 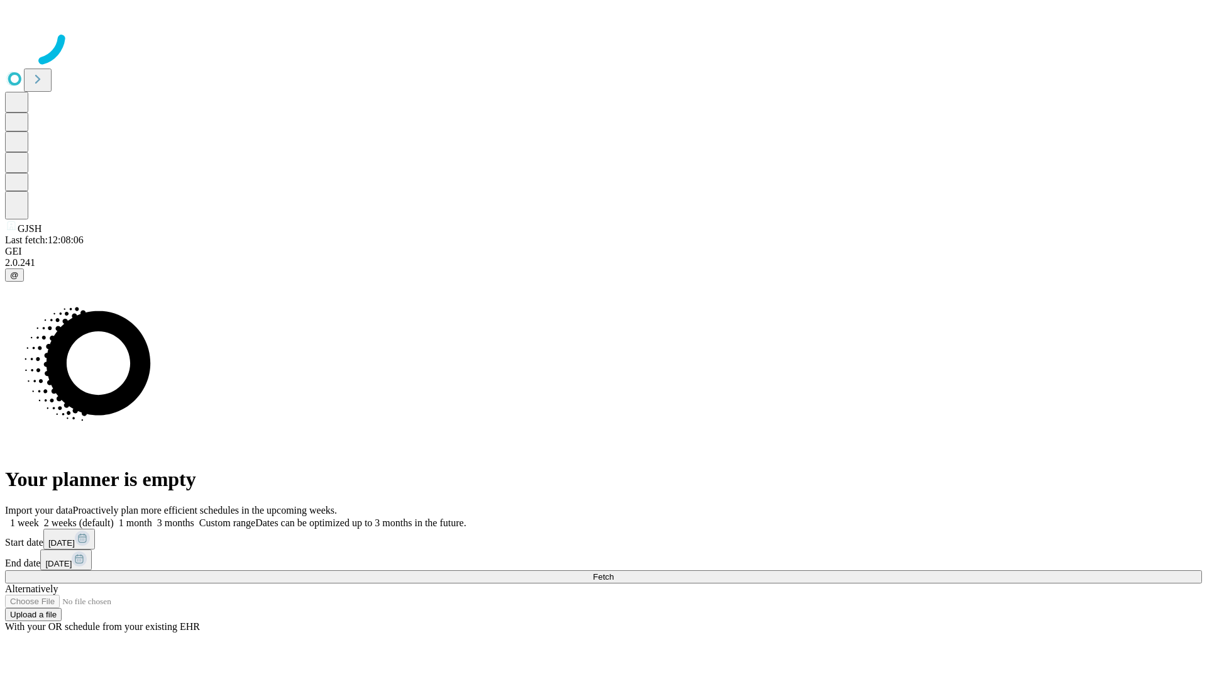 I want to click on span: 2 weeks (default), so click(x=79, y=522).